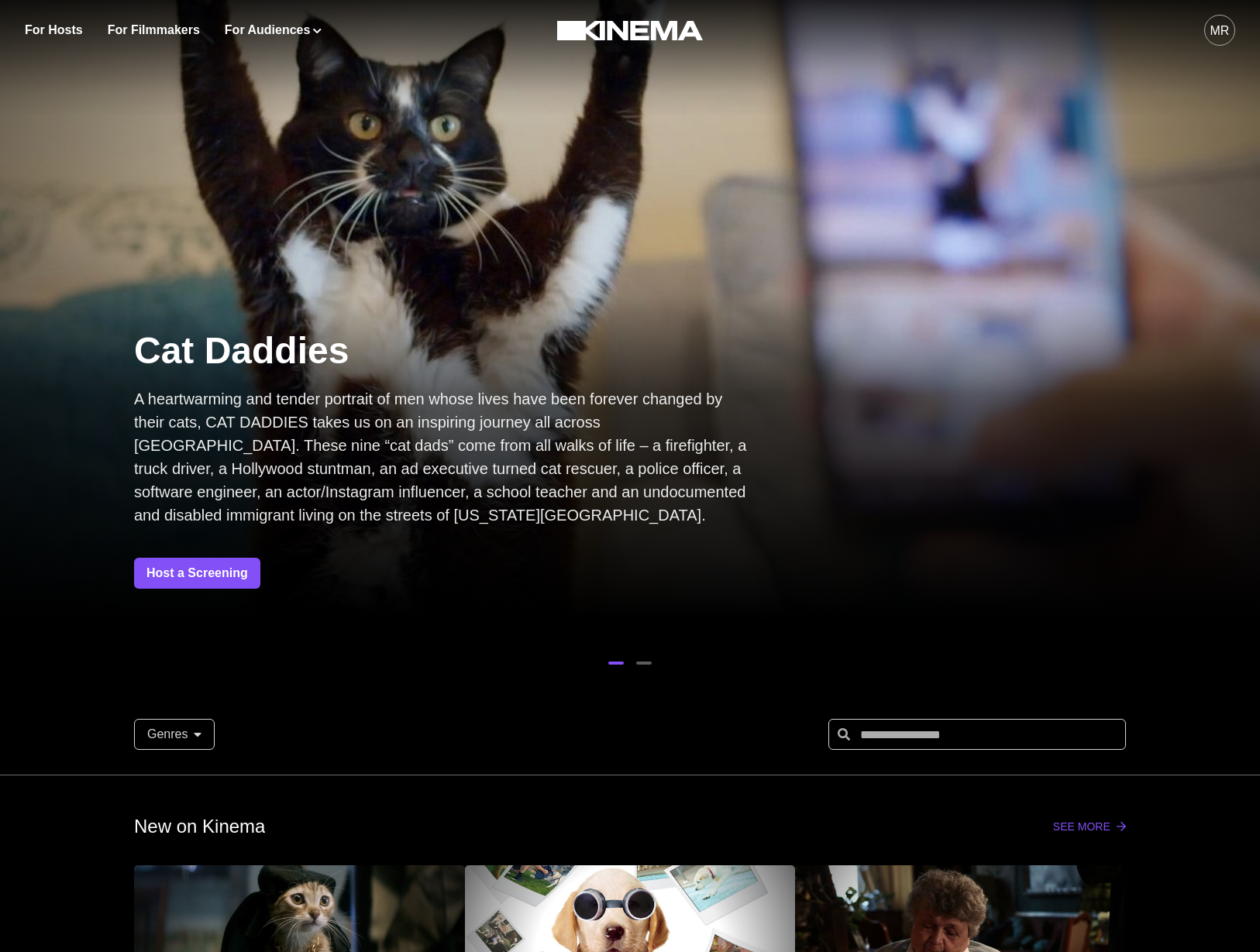 This screenshot has width=1260, height=952. Describe the element at coordinates (443, 457) in the screenshot. I see `p: A heartwarming and tender portrait of men whose lives have been forever changed by their cats, CA...` at that location.